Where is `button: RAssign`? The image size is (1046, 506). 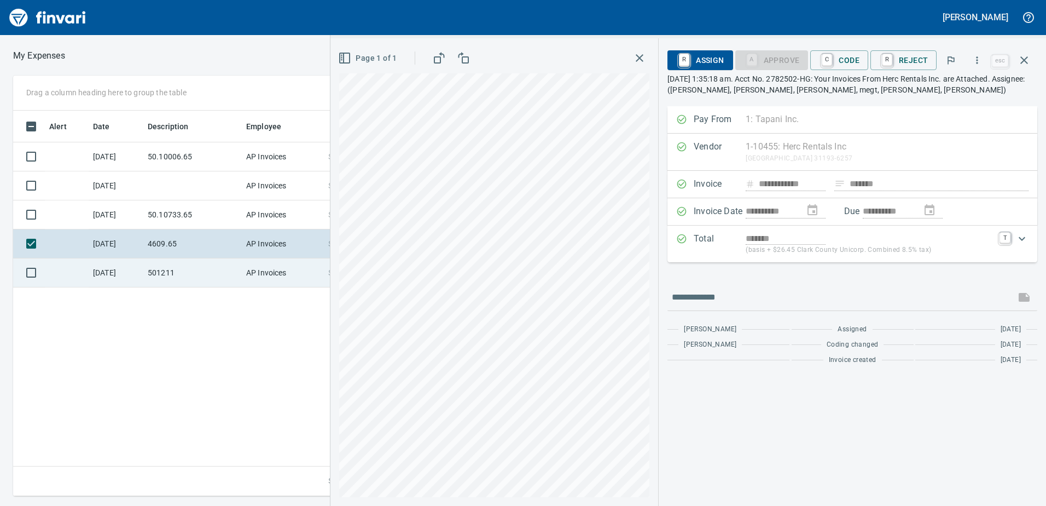
button: RAssign is located at coordinates (700, 60).